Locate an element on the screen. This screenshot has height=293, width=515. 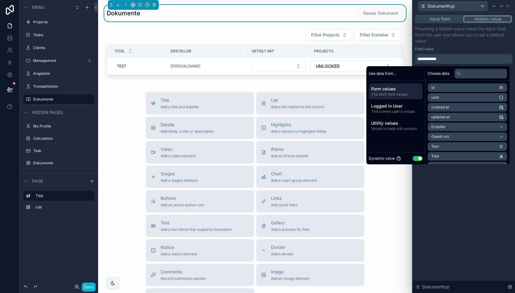
button: HighlightsAdd a section to highlights fields is located at coordinates (310, 128).